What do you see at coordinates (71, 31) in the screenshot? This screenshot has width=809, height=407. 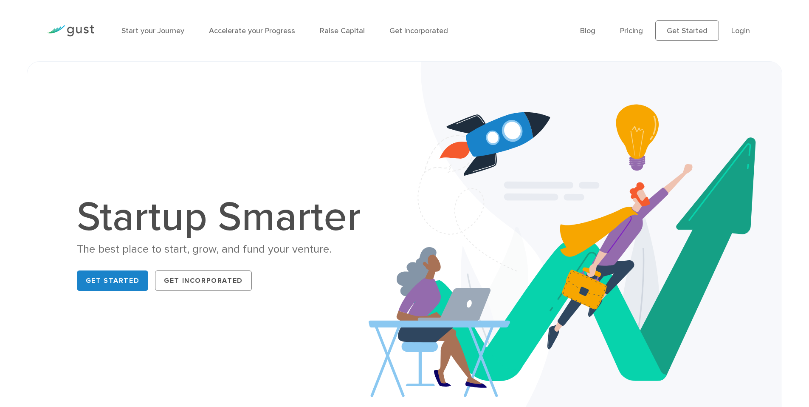 I see `img: Gust Logo` at bounding box center [71, 31].